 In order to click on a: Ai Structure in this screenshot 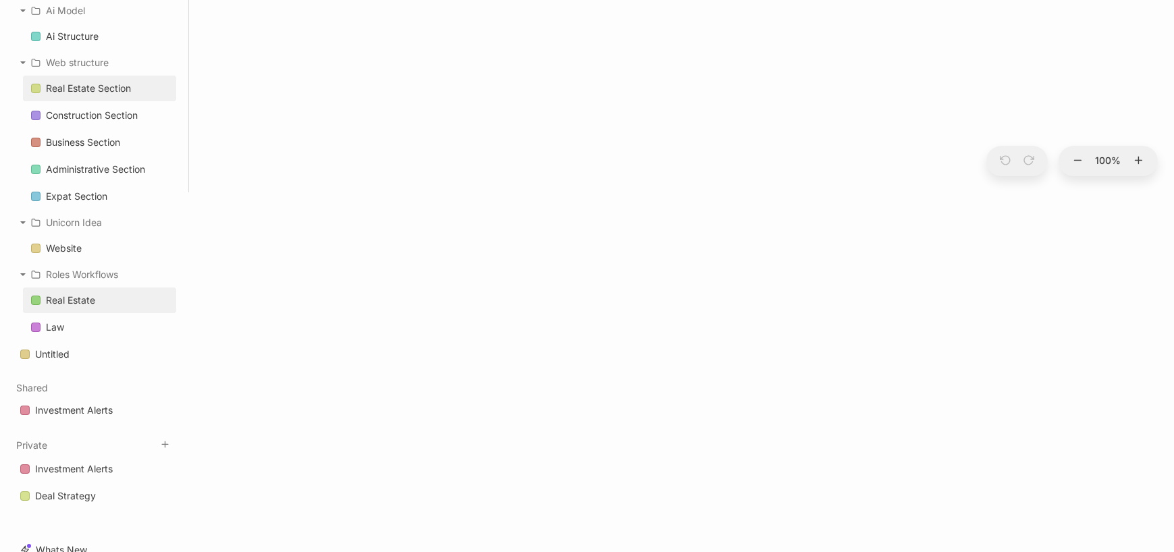, I will do `click(99, 36)`.